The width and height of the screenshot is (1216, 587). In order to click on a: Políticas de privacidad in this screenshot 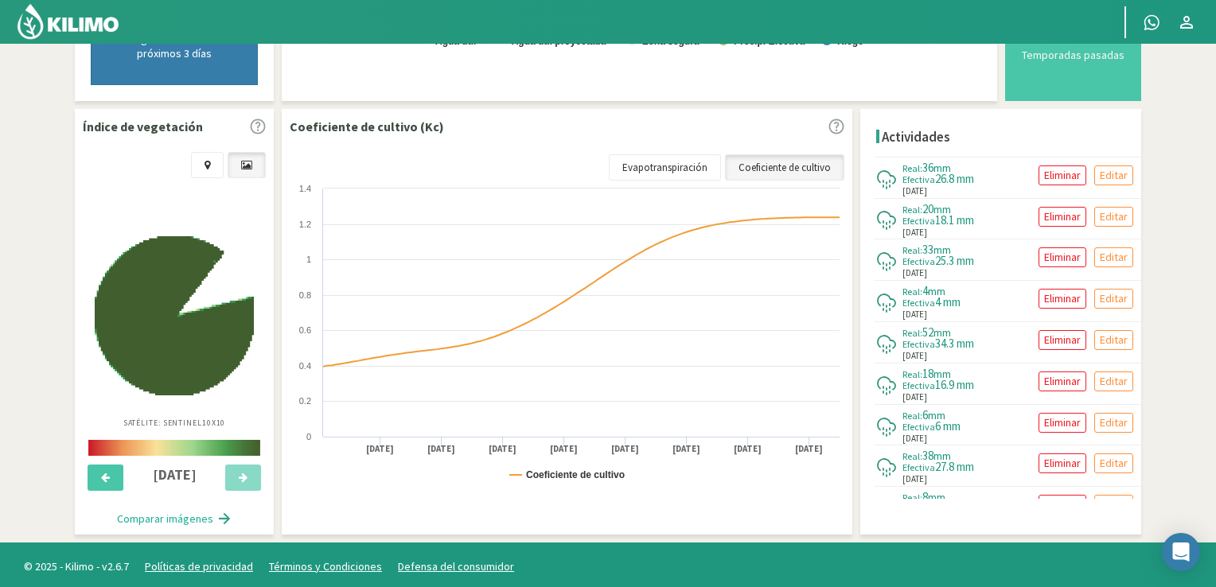, I will do `click(199, 567)`.